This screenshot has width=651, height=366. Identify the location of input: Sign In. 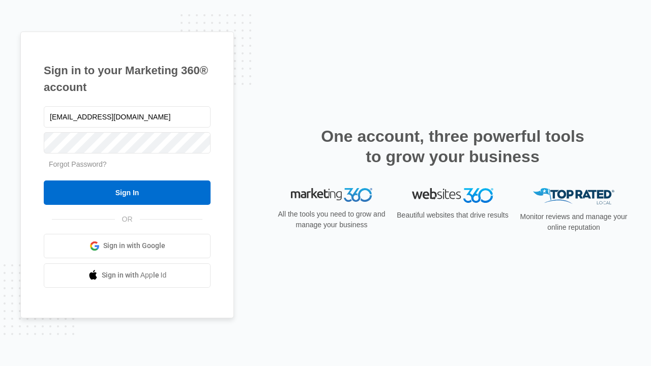
(127, 193).